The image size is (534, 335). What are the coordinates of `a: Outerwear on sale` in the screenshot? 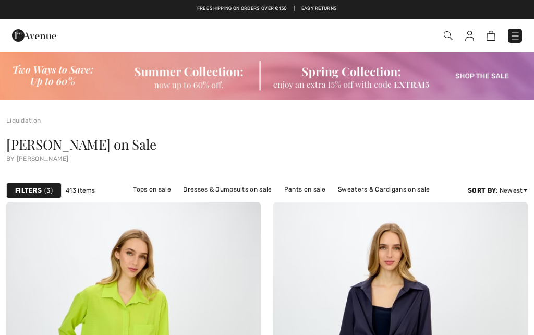 It's located at (354, 203).